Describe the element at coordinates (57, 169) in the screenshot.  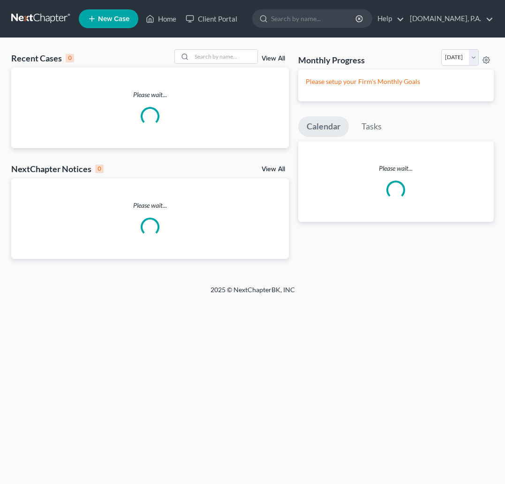
I see `div: NextChapter Notices` at that location.